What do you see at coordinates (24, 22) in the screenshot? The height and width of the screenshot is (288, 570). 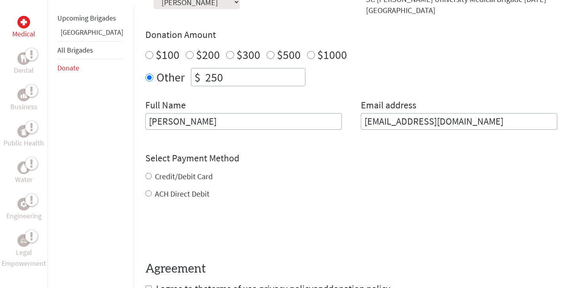 I see `div: Medical` at bounding box center [24, 22].